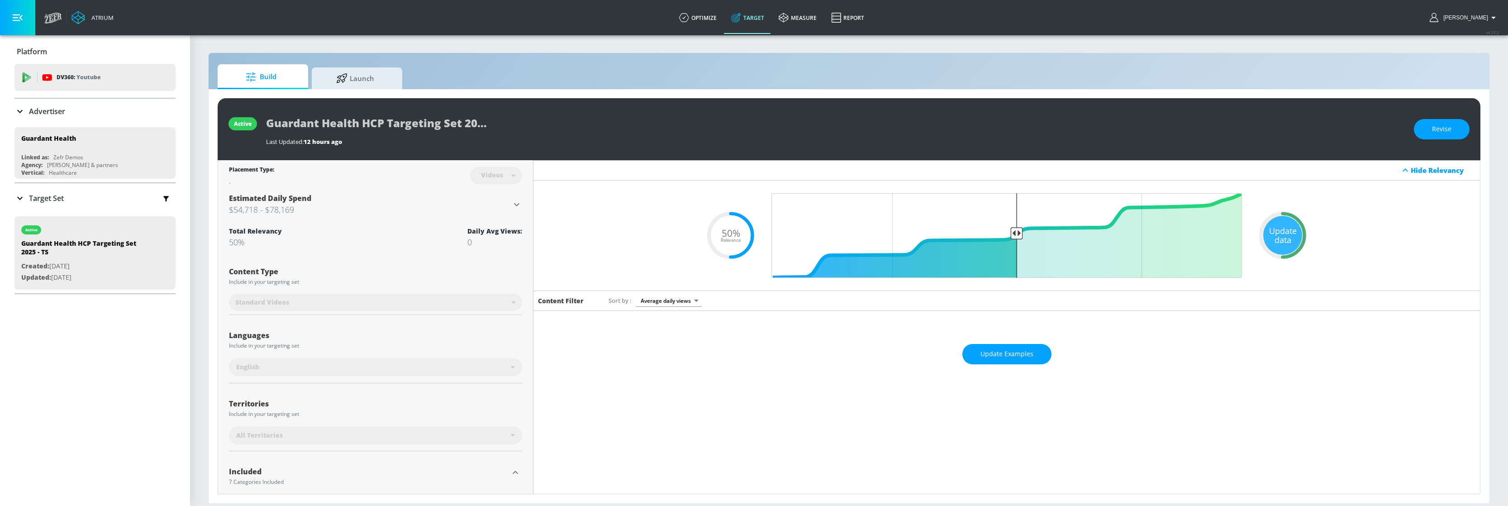  Describe the element at coordinates (376, 205) in the screenshot. I see `div: Estimated Daily Spend$54,718 - $78,169` at that location.